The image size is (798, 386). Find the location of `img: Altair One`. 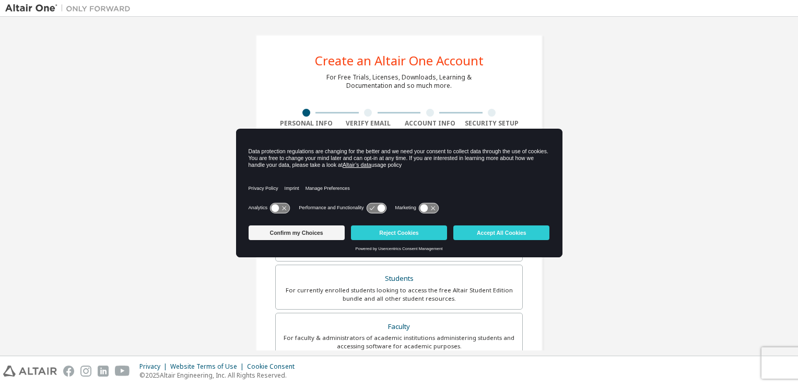

img: Altair One is located at coordinates (71, 8).